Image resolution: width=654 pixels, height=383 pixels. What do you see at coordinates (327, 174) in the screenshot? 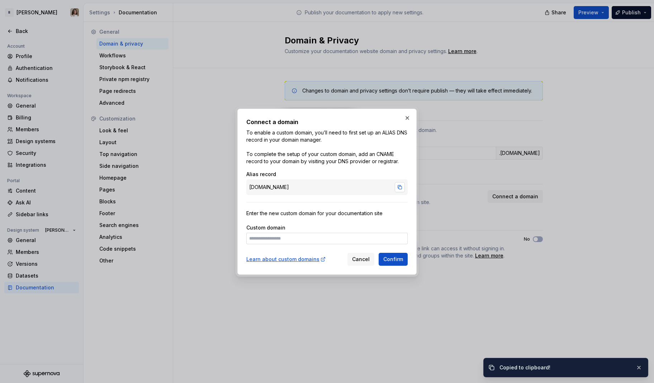
I see `div: Alias record` at bounding box center [327, 174].